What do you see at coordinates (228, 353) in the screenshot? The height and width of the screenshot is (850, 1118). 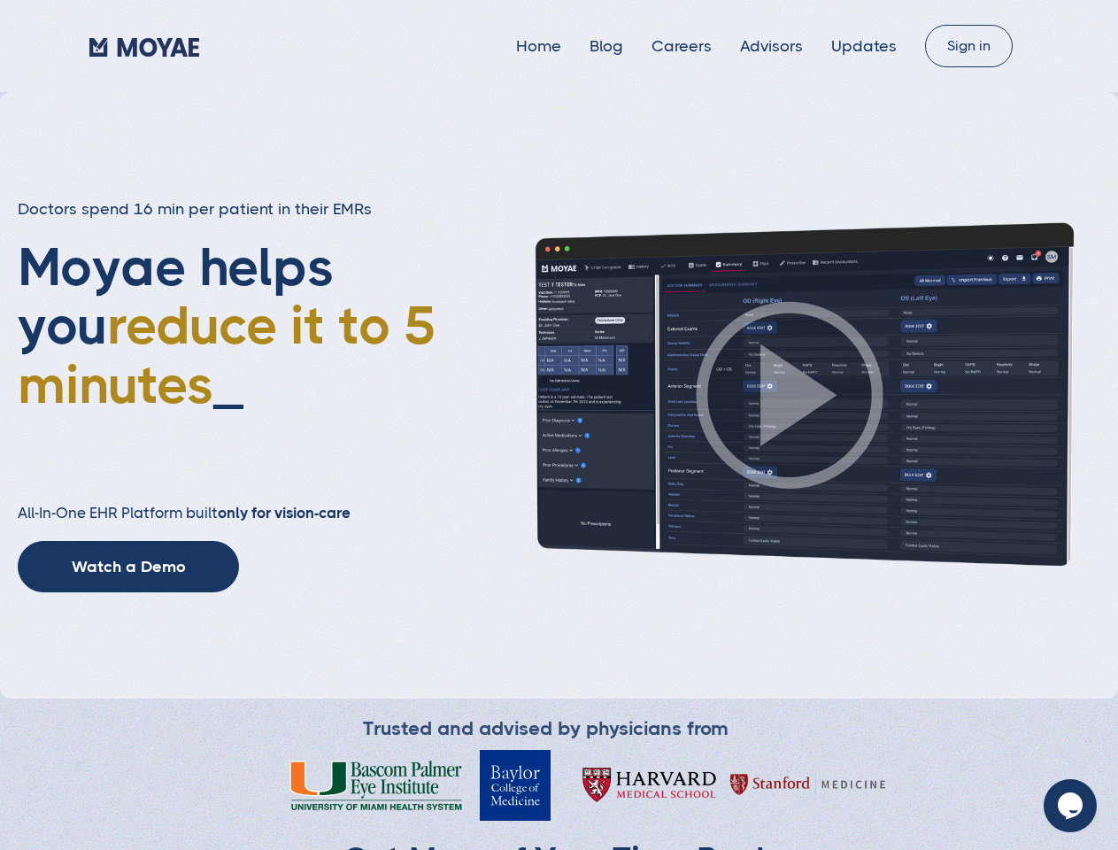 I see `h1: Moyae helps you` at bounding box center [228, 353].